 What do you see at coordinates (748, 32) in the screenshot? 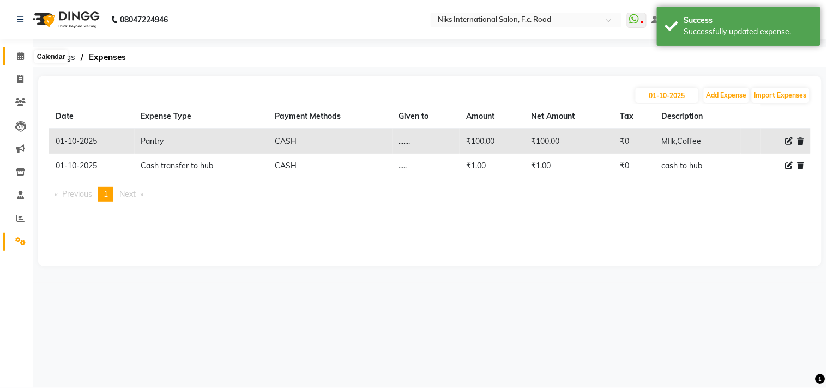
I see `div: Successfully updated expense.` at bounding box center [748, 32].